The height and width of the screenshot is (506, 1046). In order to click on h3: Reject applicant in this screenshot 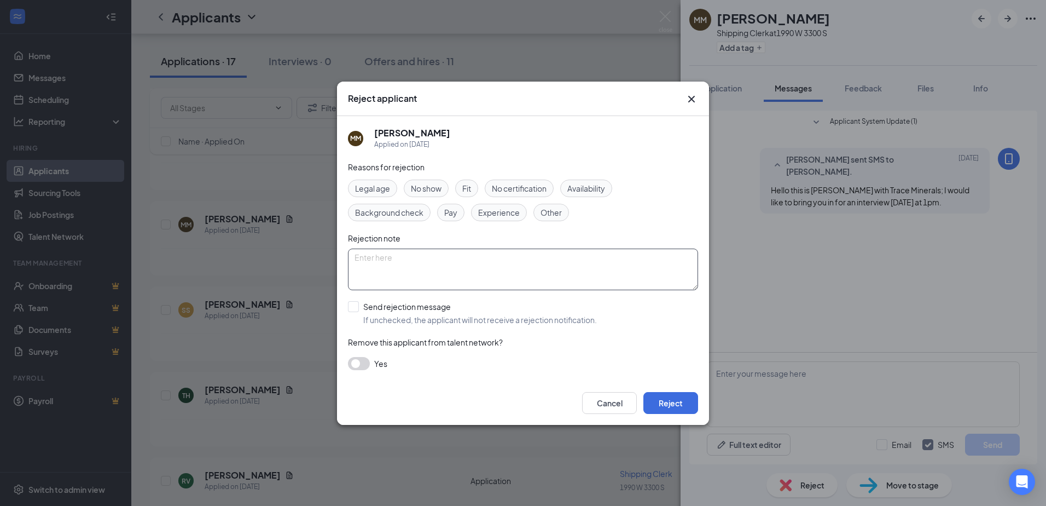, I will do `click(382, 98)`.